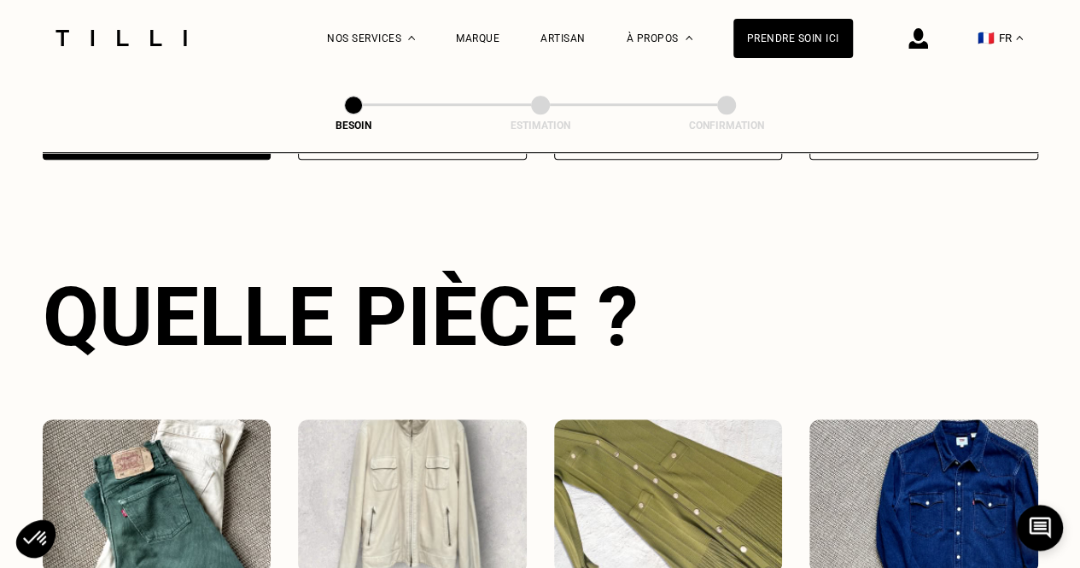  What do you see at coordinates (689, 38) in the screenshot?
I see `img: Menu déroulant à propos` at bounding box center [689, 38].